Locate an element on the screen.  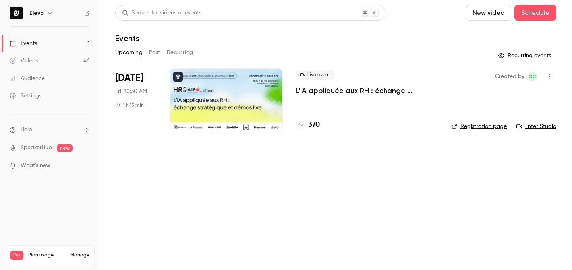
span: new is located at coordinates (65, 148).